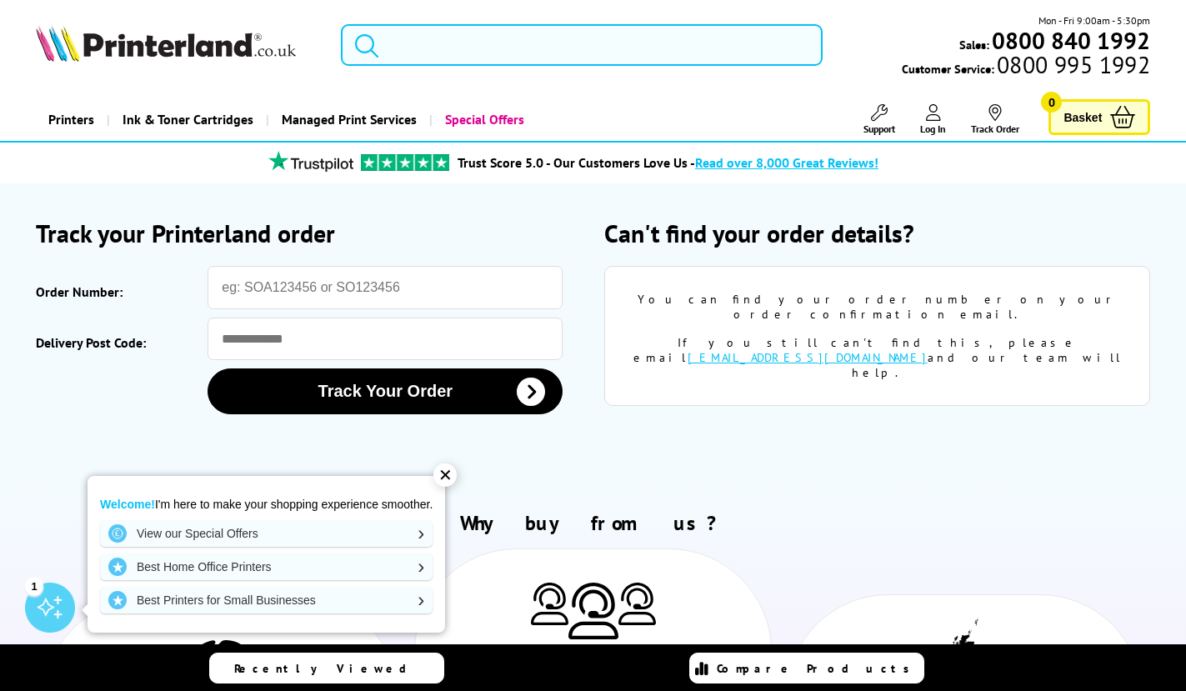  Describe the element at coordinates (880, 128) in the screenshot. I see `span: Support` at that location.